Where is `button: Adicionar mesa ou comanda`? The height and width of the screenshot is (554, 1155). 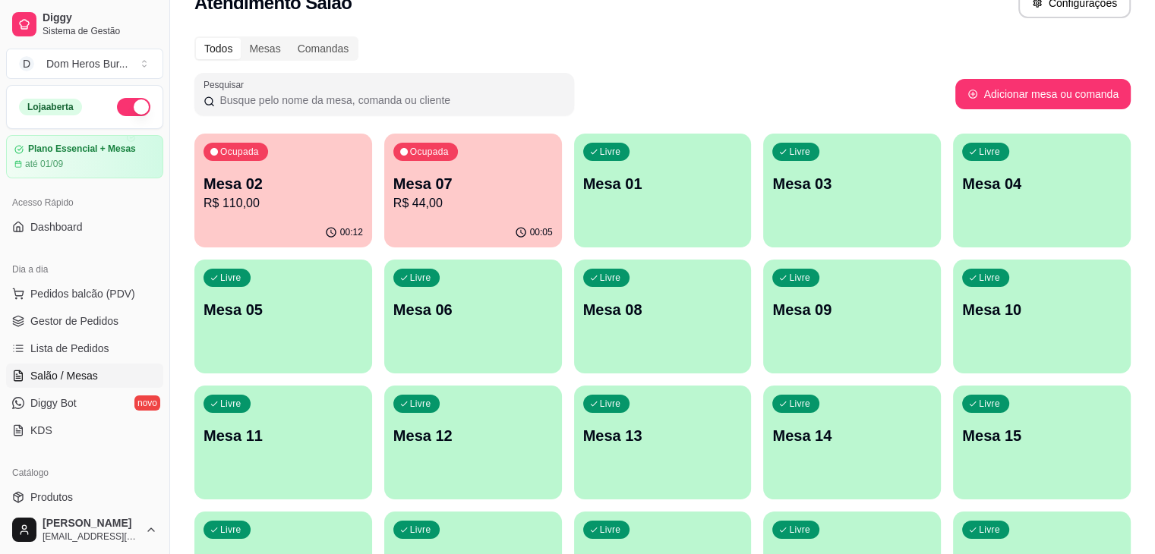 button: Adicionar mesa ou comanda is located at coordinates (1043, 94).